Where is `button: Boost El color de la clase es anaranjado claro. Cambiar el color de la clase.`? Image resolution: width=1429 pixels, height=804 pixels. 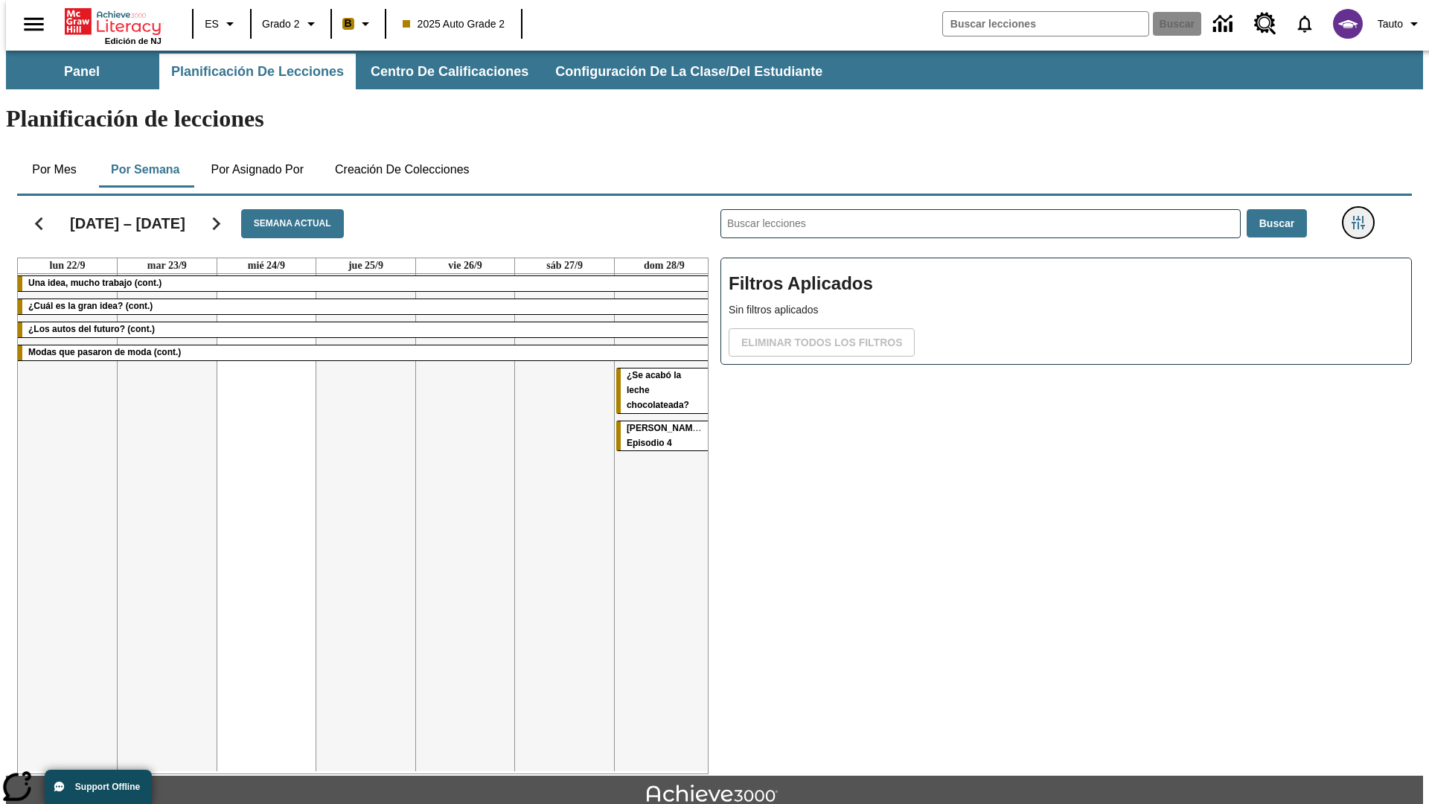
button: Boost El color de la clase es anaranjado claro. Cambiar el color de la clase. is located at coordinates (358, 24).